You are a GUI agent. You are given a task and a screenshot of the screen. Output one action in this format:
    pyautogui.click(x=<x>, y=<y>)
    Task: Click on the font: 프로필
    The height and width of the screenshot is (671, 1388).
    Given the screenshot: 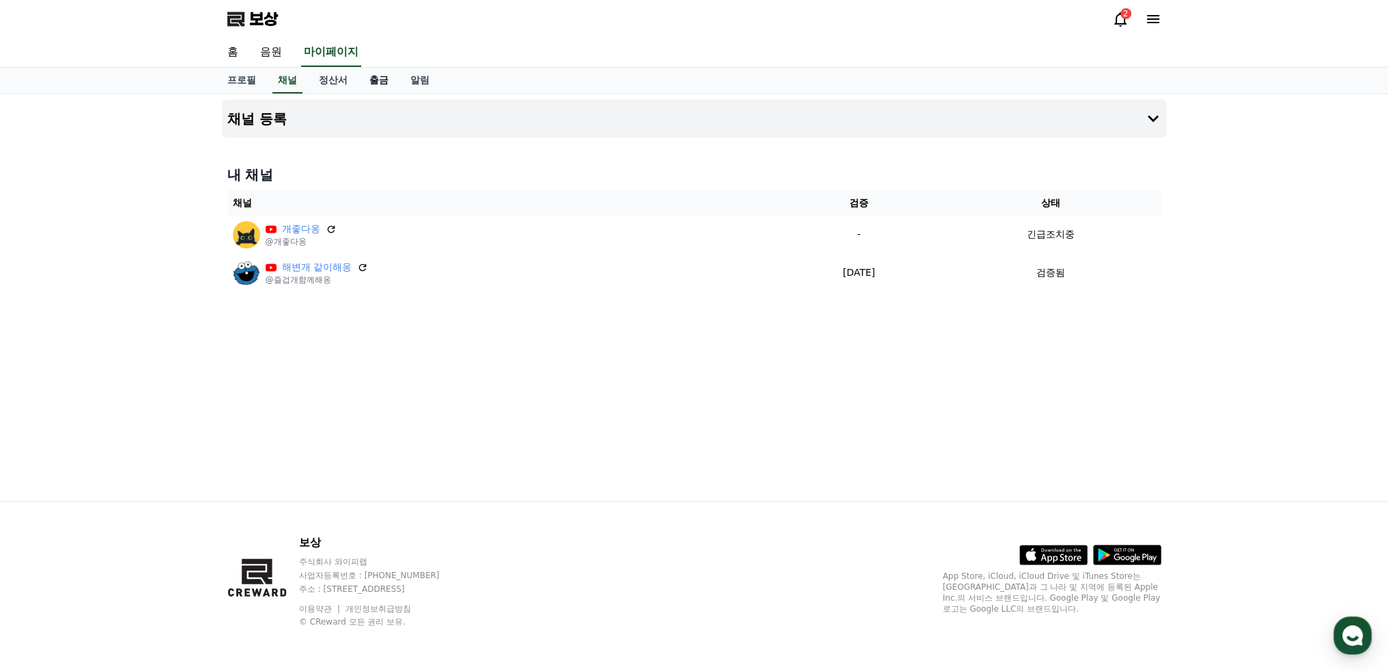 What is the action you would take?
    pyautogui.click(x=242, y=80)
    